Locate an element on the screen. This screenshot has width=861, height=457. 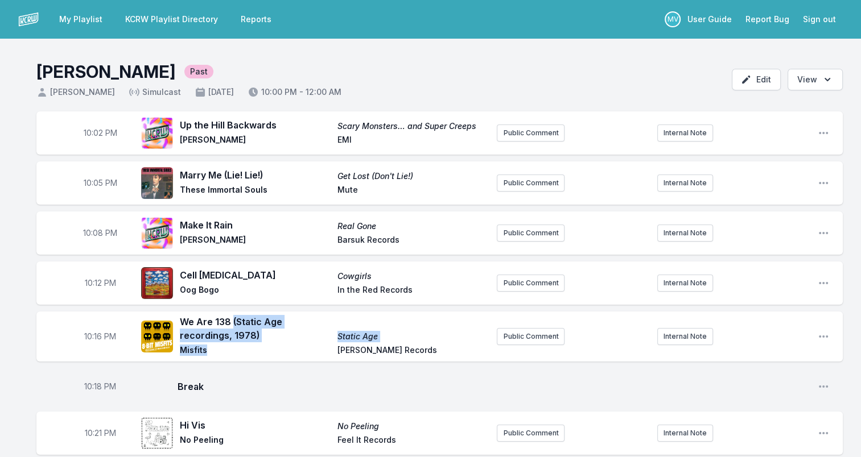
a: User Guide is located at coordinates (709, 19).